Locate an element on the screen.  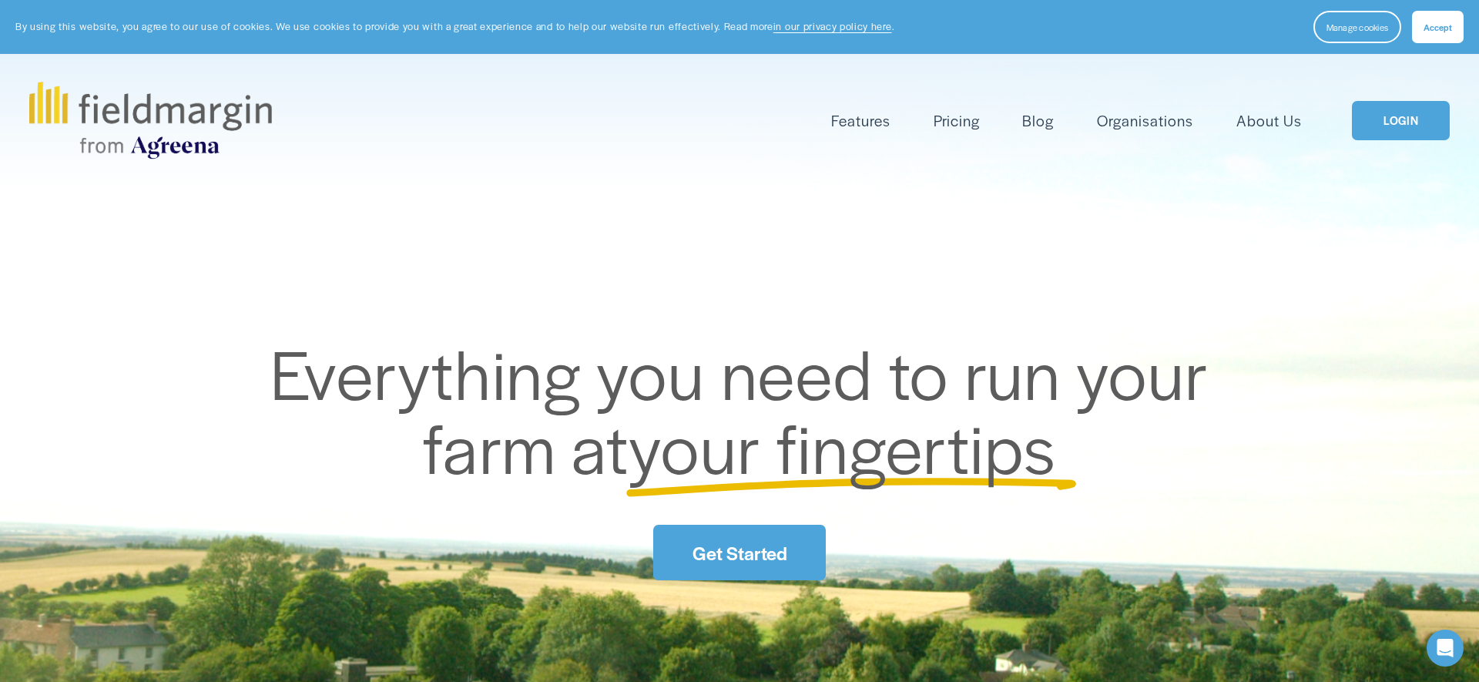
span: Everything you need to run your farm at is located at coordinates (747, 408).